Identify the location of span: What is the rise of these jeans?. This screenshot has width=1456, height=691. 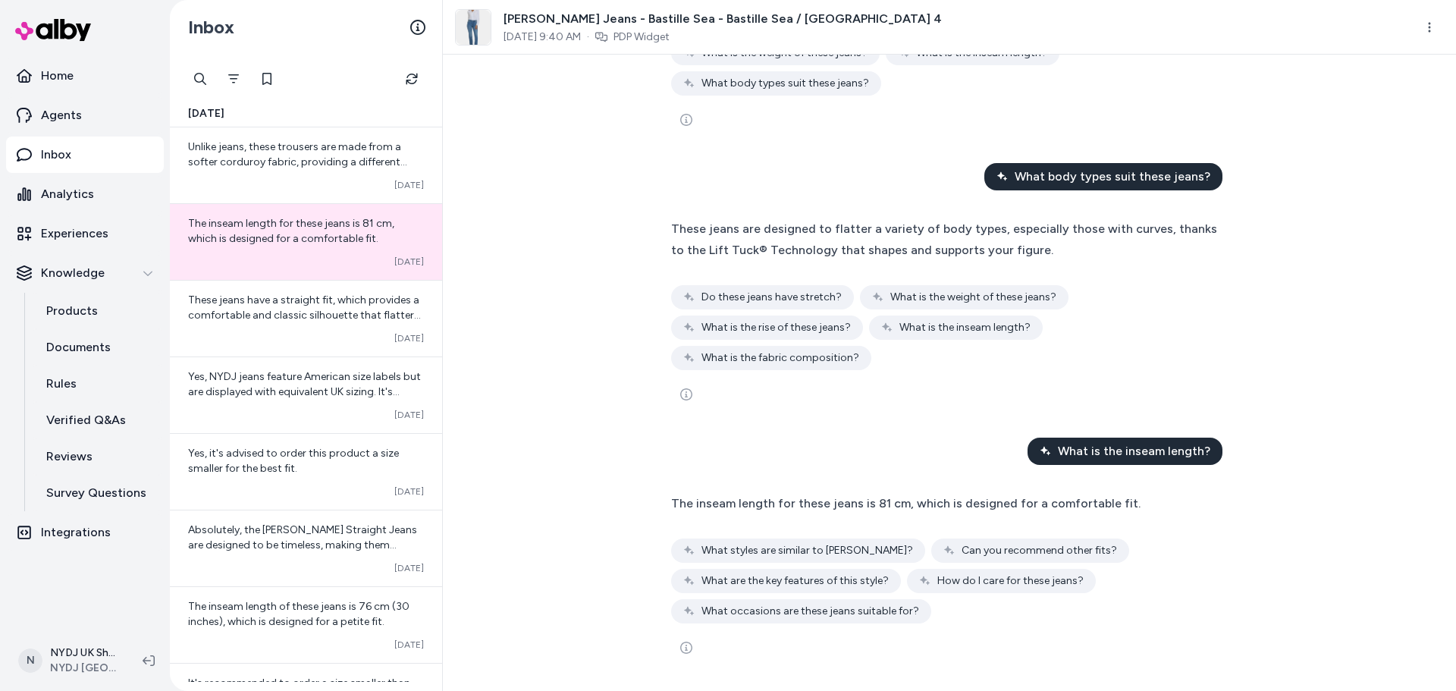
(776, 328).